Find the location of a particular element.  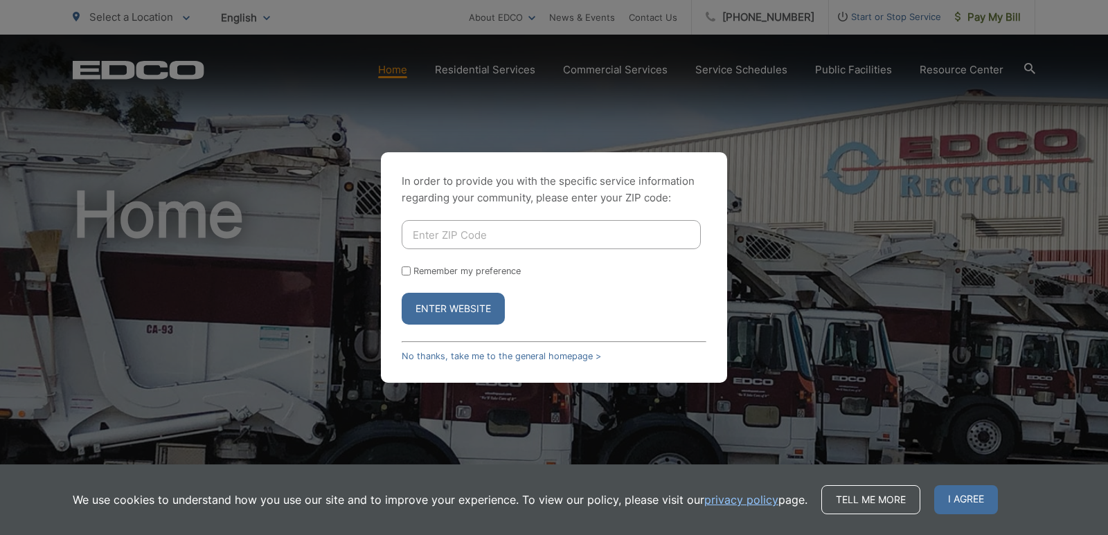

a: No thanks, take me to the general homepage > is located at coordinates (501, 356).